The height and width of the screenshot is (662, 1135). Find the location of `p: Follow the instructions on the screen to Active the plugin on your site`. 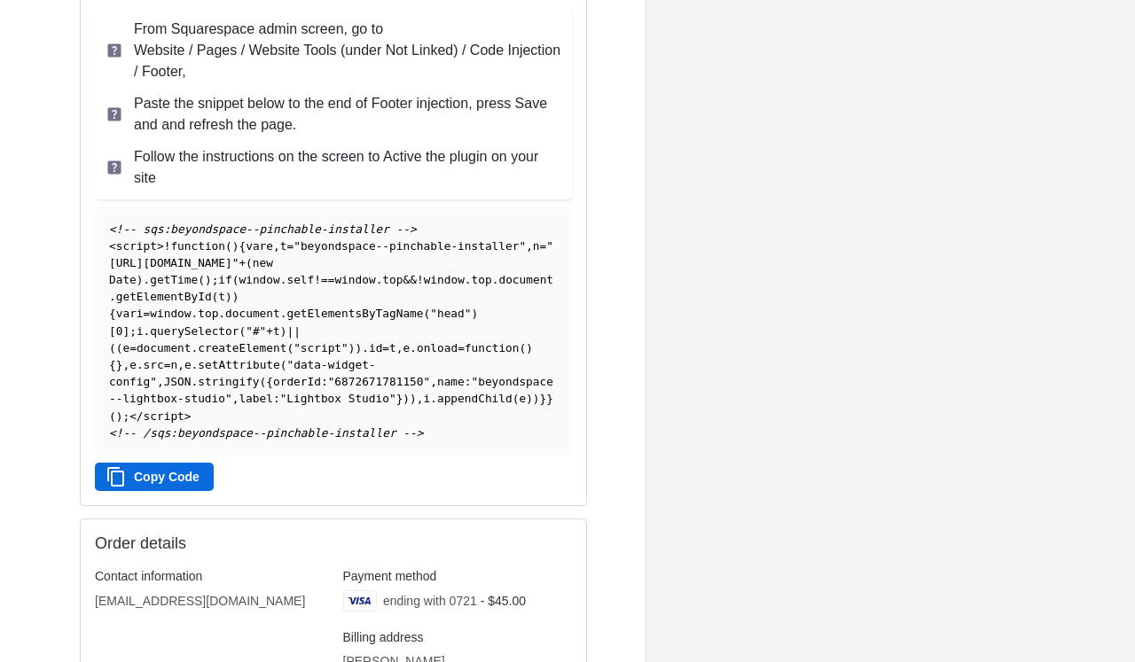

p: Follow the instructions on the screen to Active the plugin on your site is located at coordinates (347, 168).